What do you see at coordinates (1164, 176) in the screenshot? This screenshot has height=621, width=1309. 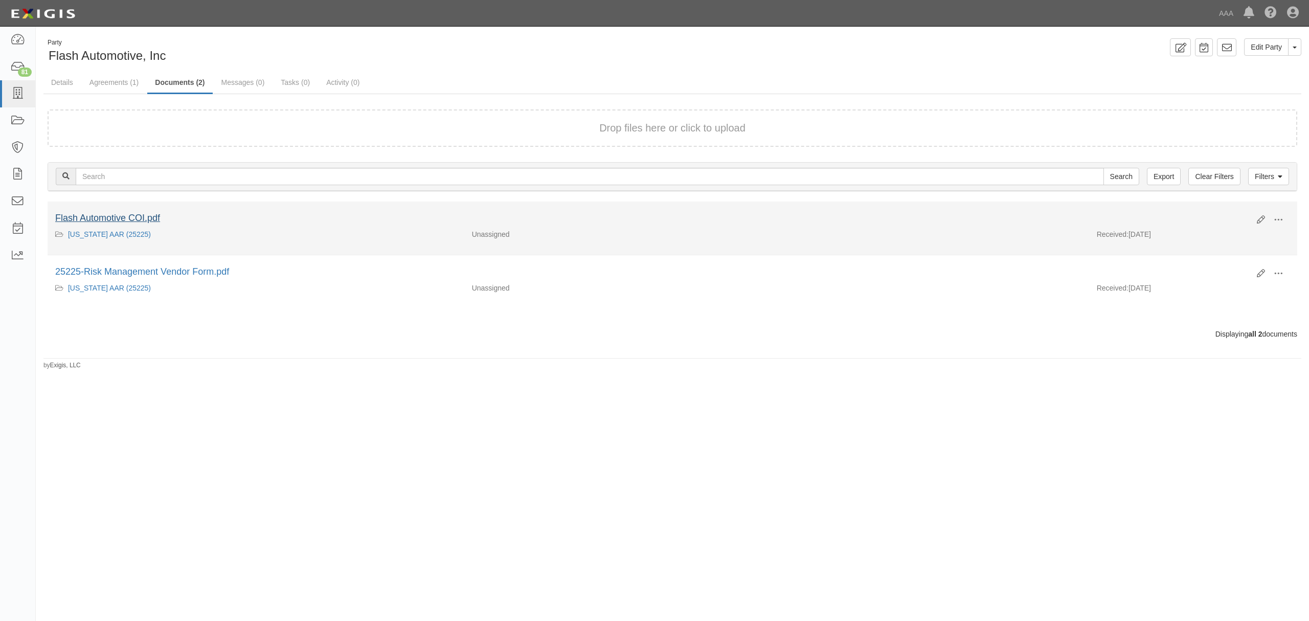 I see `a: Export` at bounding box center [1164, 176].